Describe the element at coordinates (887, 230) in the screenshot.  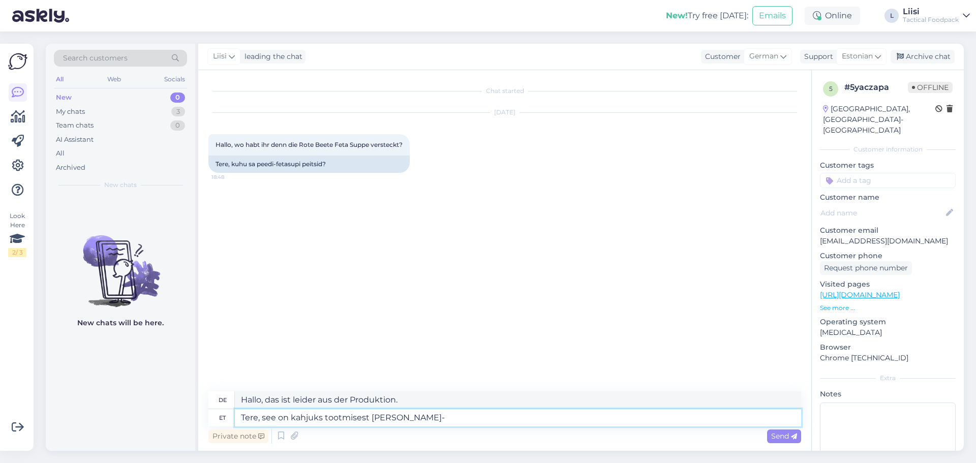
I see `p: Customer email` at that location.